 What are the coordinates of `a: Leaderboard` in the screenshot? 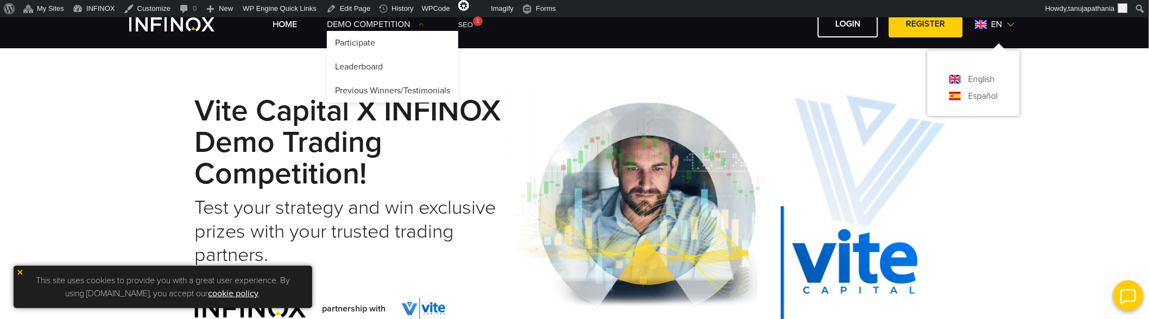 It's located at (393, 67).